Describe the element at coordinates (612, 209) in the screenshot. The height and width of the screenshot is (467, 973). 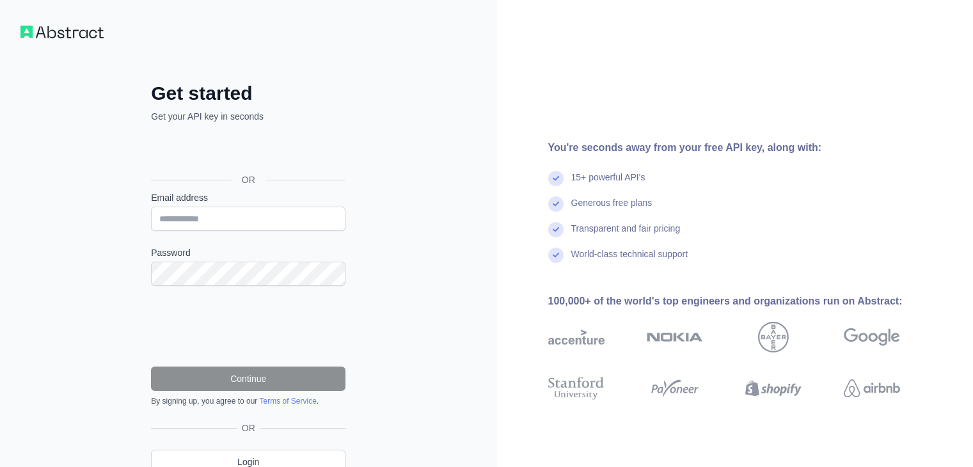
I see `div: Generous free plans` at that location.